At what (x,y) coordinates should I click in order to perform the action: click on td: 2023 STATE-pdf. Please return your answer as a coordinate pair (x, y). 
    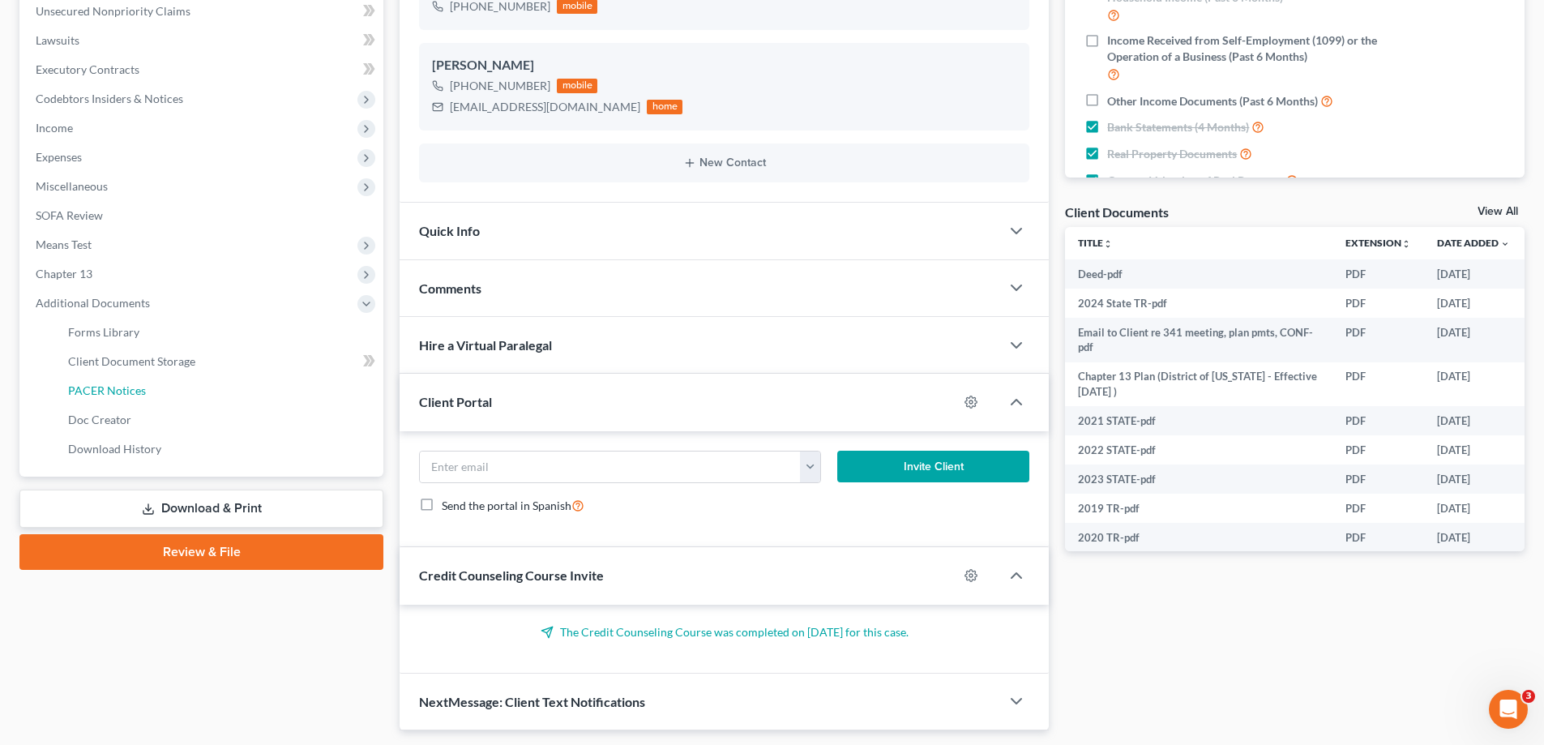
    Looking at the image, I should click on (1199, 479).